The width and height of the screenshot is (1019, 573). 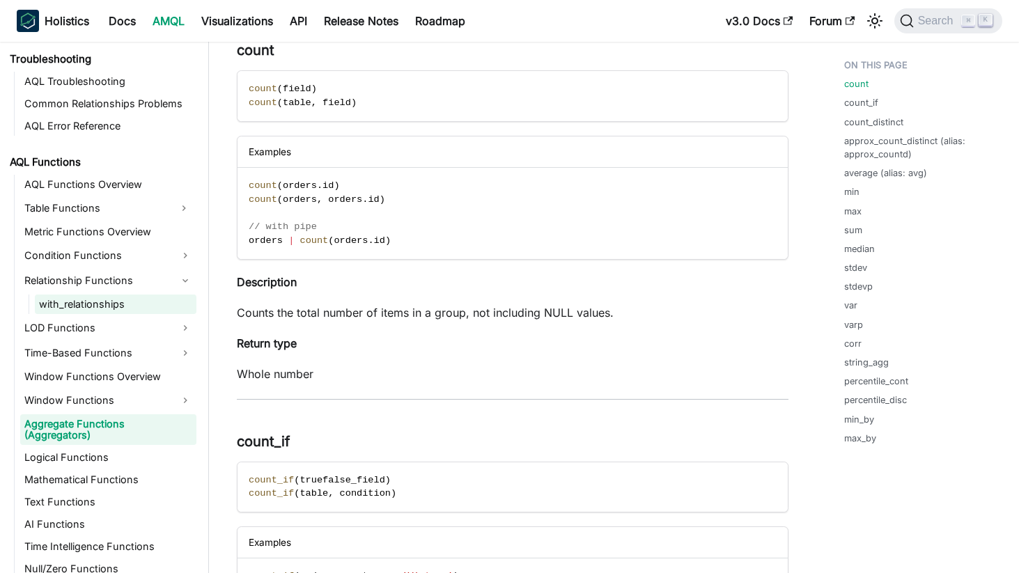 I want to click on a: API, so click(x=298, y=21).